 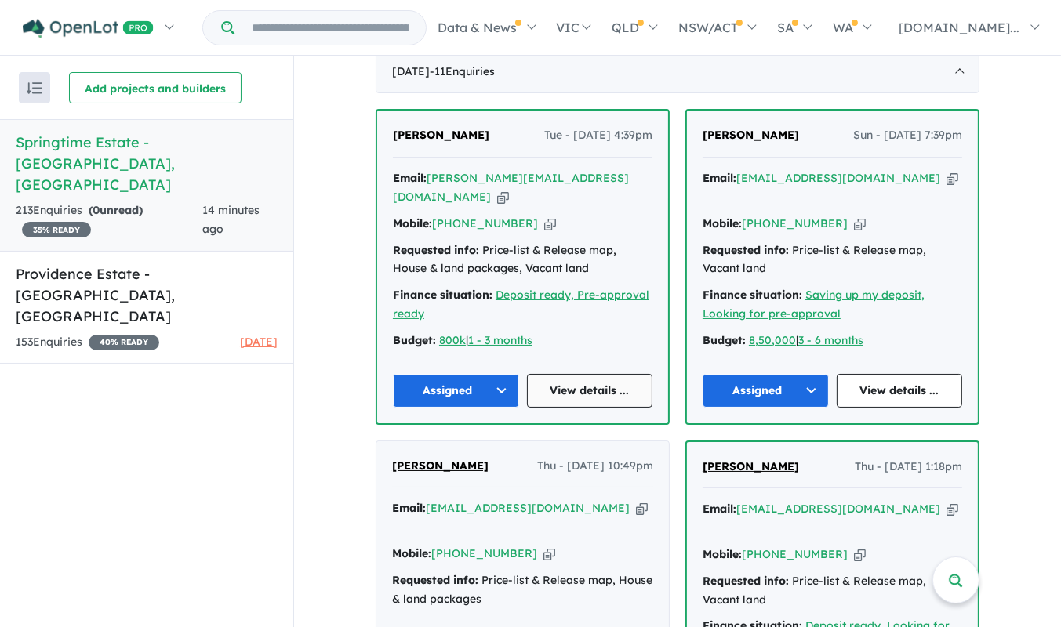 What do you see at coordinates (124, 343) in the screenshot?
I see `span: 40 % READY` at bounding box center [124, 343].